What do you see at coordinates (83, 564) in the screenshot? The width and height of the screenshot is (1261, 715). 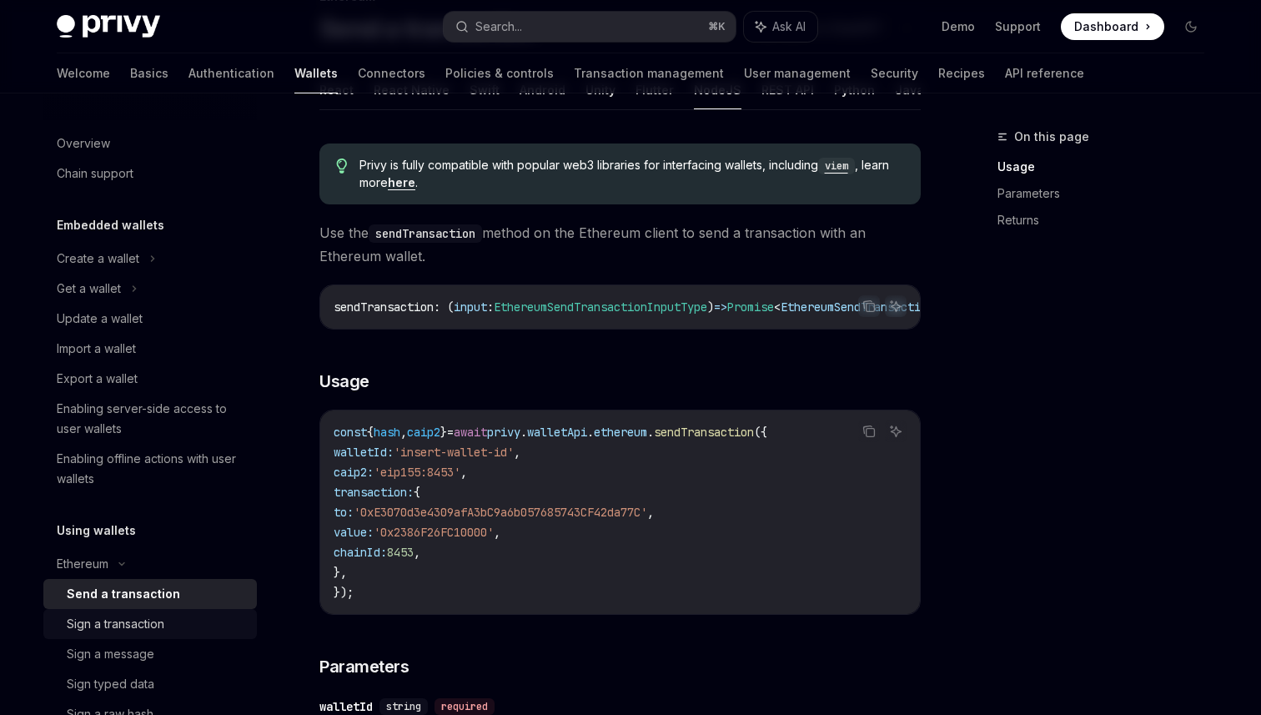 I see `div: Ethereum` at bounding box center [83, 564].